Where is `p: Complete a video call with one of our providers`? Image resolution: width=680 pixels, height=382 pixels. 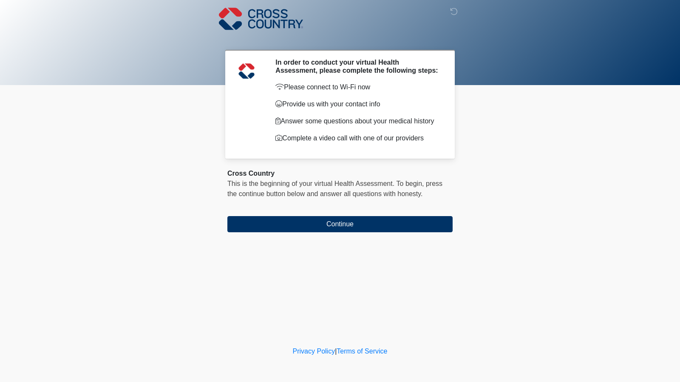
p: Complete a video call with one of our providers is located at coordinates (358, 138).